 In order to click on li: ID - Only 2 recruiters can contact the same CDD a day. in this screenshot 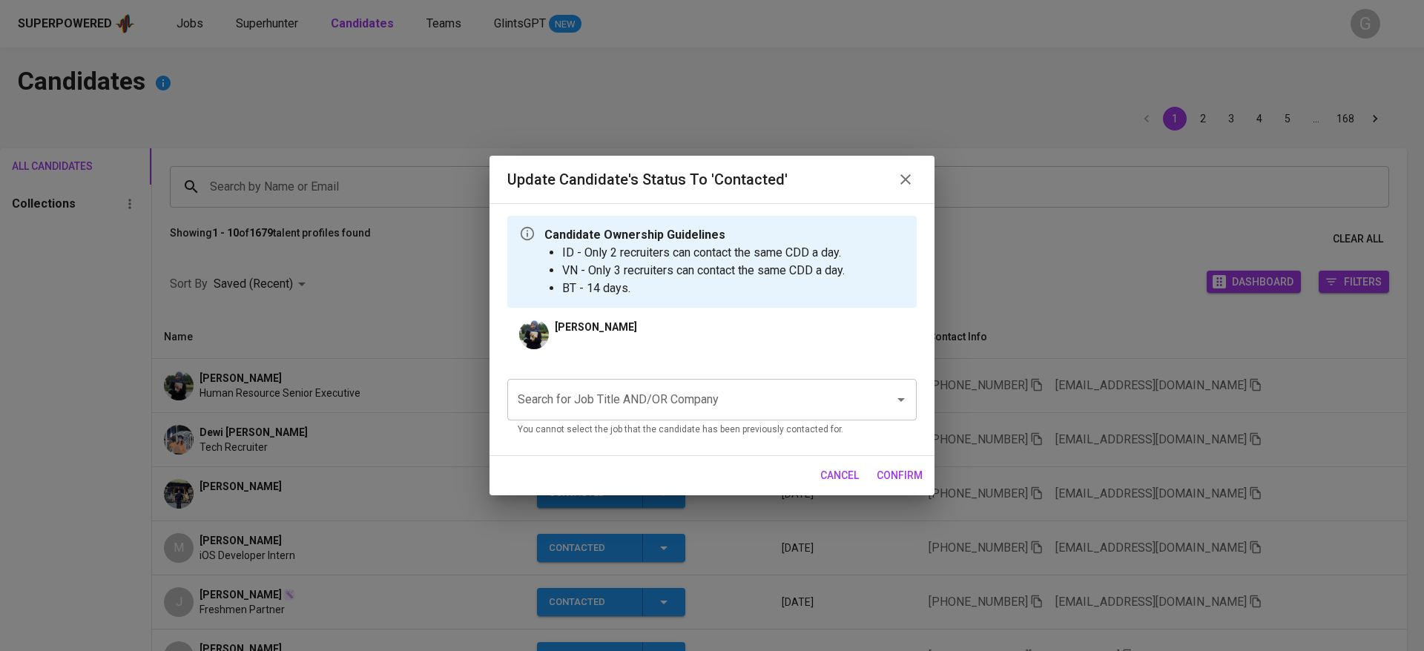, I will do `click(703, 253)`.